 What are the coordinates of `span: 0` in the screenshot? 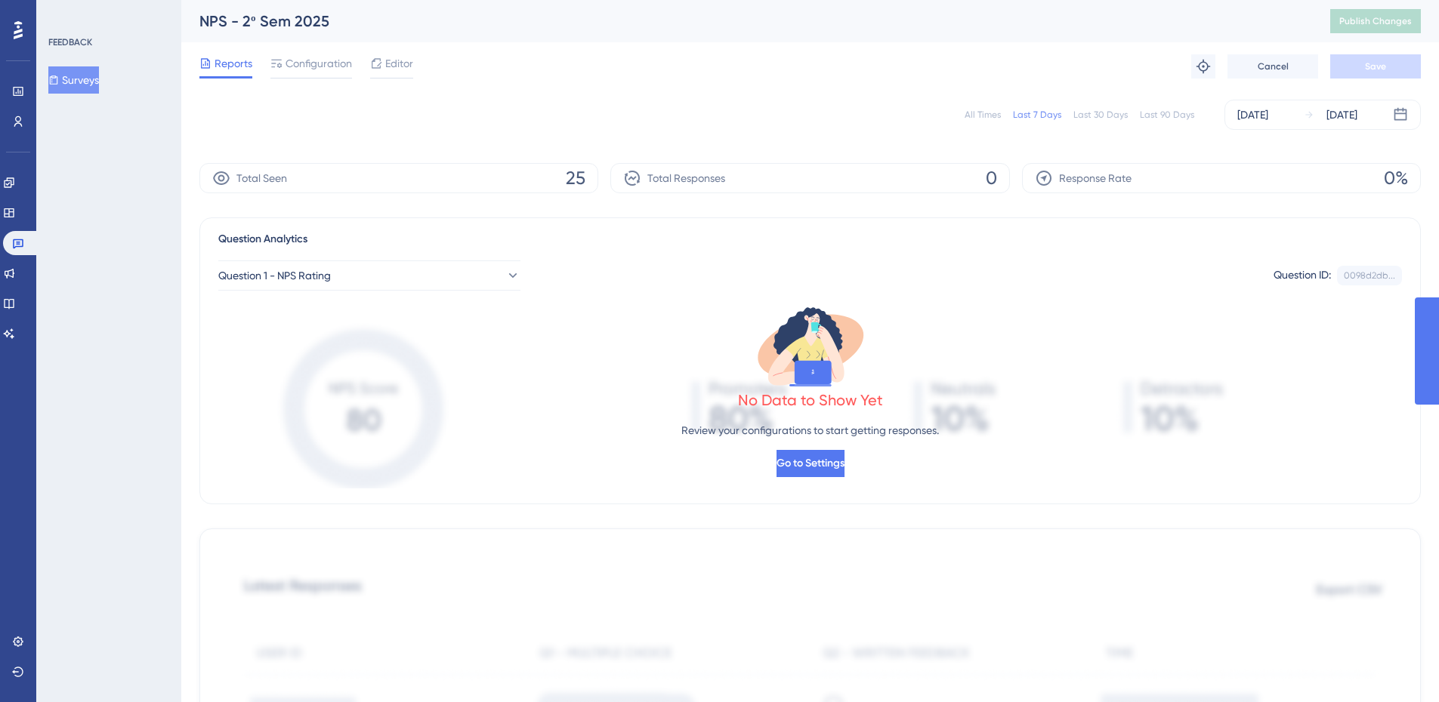 It's located at (991, 178).